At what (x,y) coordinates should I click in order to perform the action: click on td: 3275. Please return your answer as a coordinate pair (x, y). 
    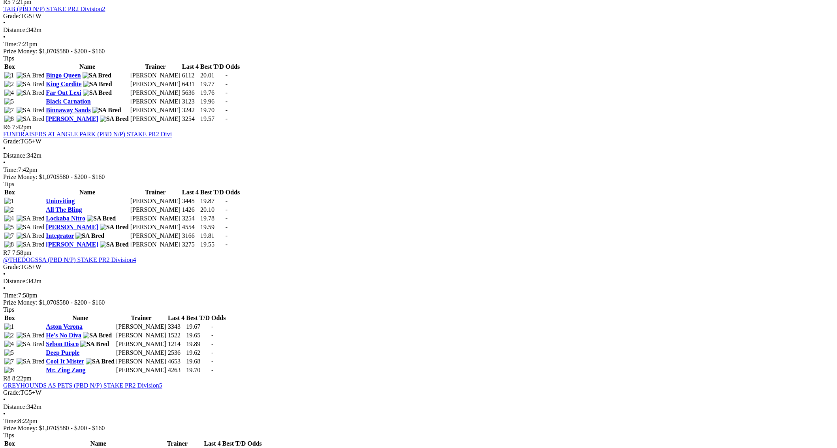
    Looking at the image, I should click on (190, 245).